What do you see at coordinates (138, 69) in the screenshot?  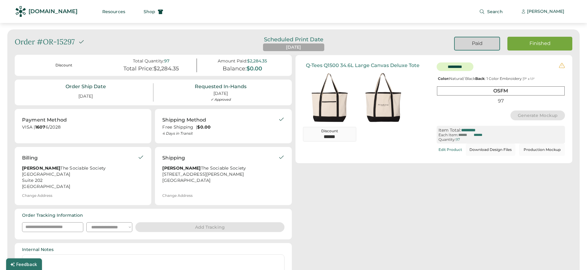 I see `div: Total Price:` at bounding box center [138, 69].